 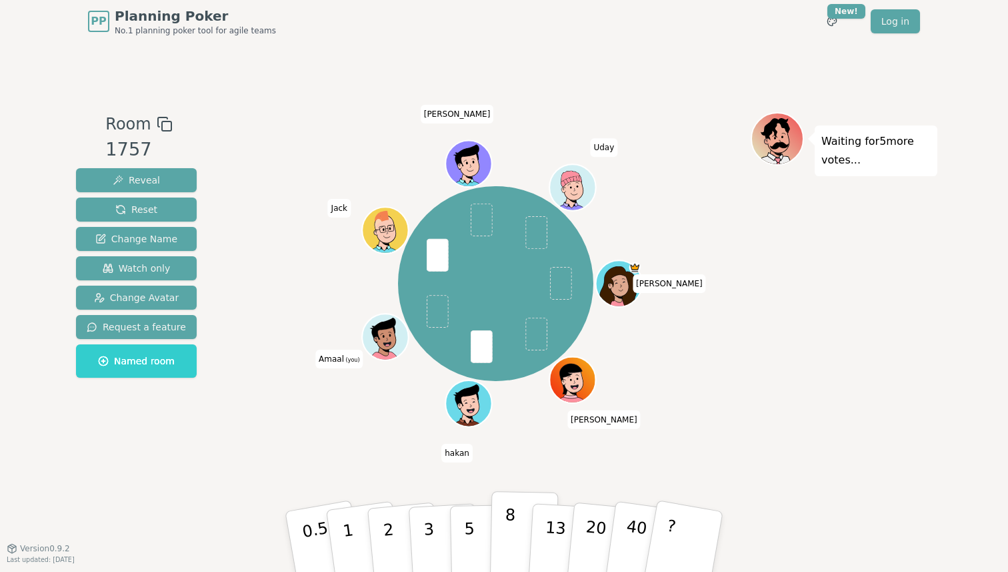 What do you see at coordinates (136, 327) in the screenshot?
I see `span: Request a feature` at bounding box center [136, 327].